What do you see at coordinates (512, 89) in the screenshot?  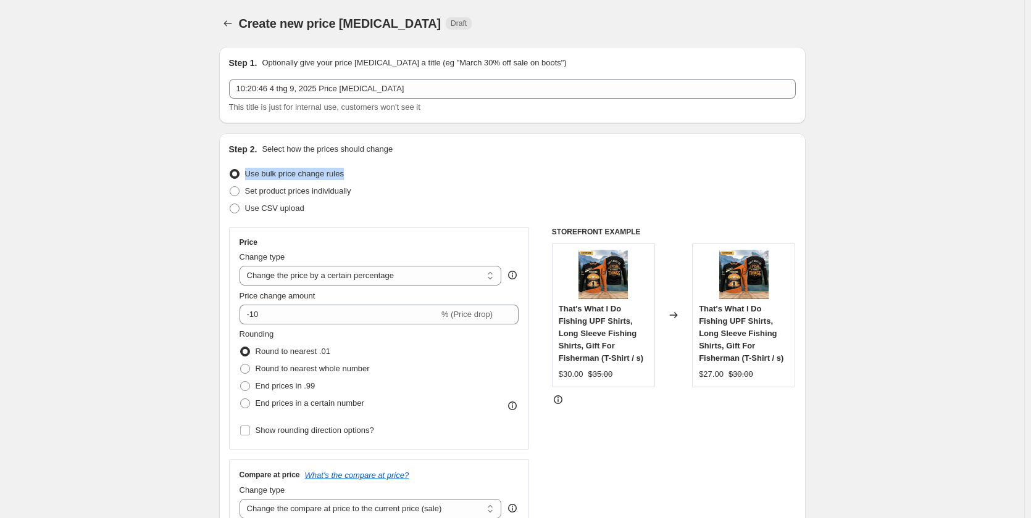 I see `input: 30% off holiday sale` at bounding box center [512, 89].